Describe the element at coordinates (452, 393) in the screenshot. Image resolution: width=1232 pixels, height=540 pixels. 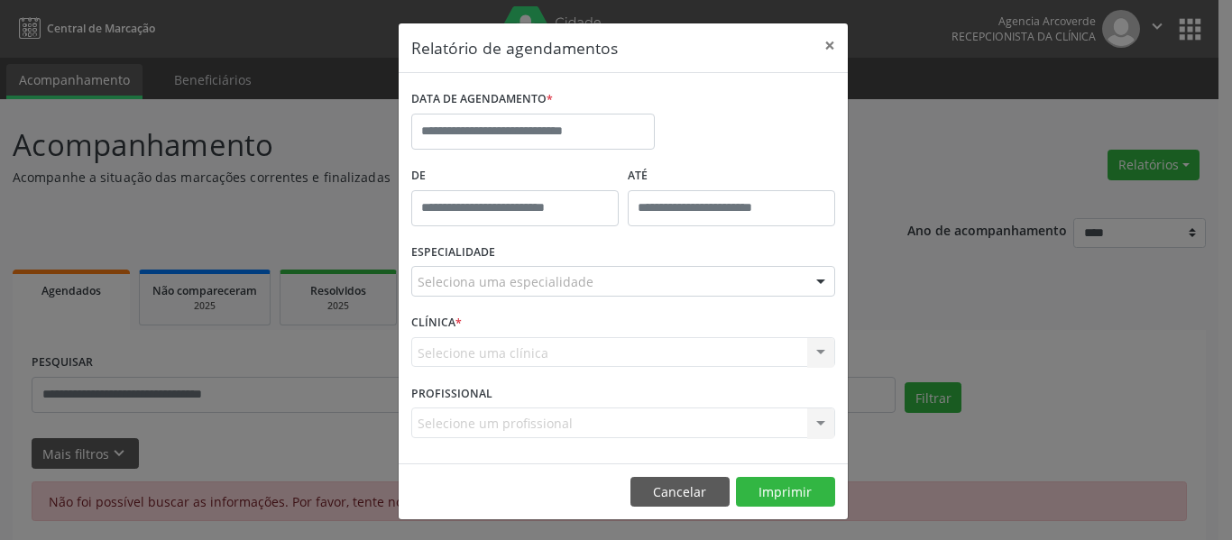
I see `label: PROFISSIONAL` at that location.